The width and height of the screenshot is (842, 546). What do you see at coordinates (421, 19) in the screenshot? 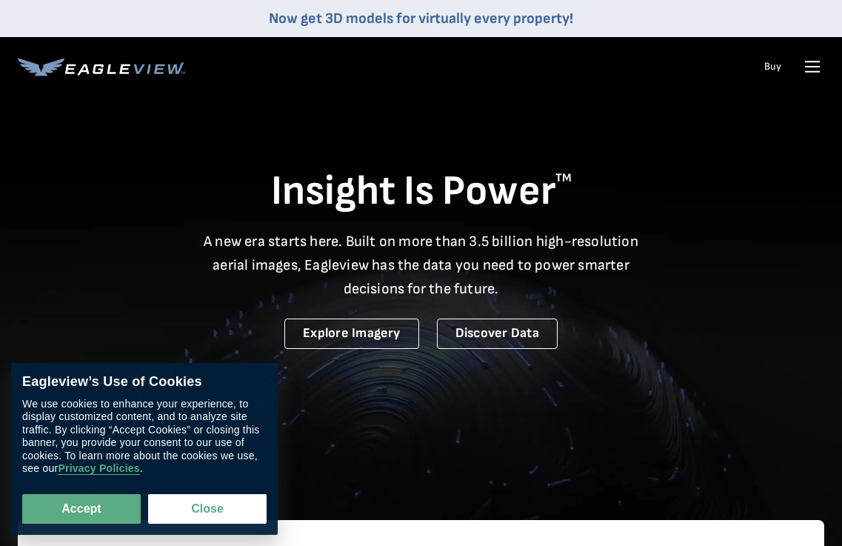
I see `a: Now get 3D models for virtually every property!` at bounding box center [421, 19].